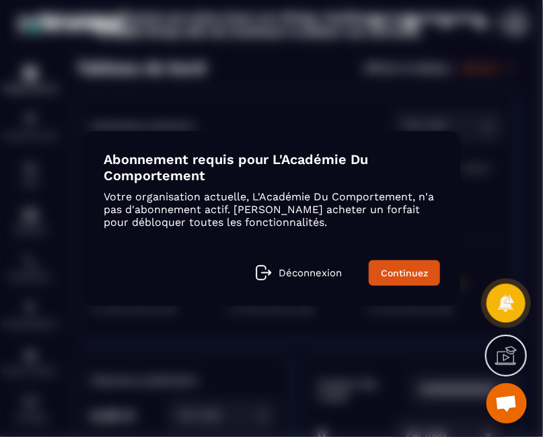 The width and height of the screenshot is (543, 437). I want to click on a: Continuez, so click(404, 273).